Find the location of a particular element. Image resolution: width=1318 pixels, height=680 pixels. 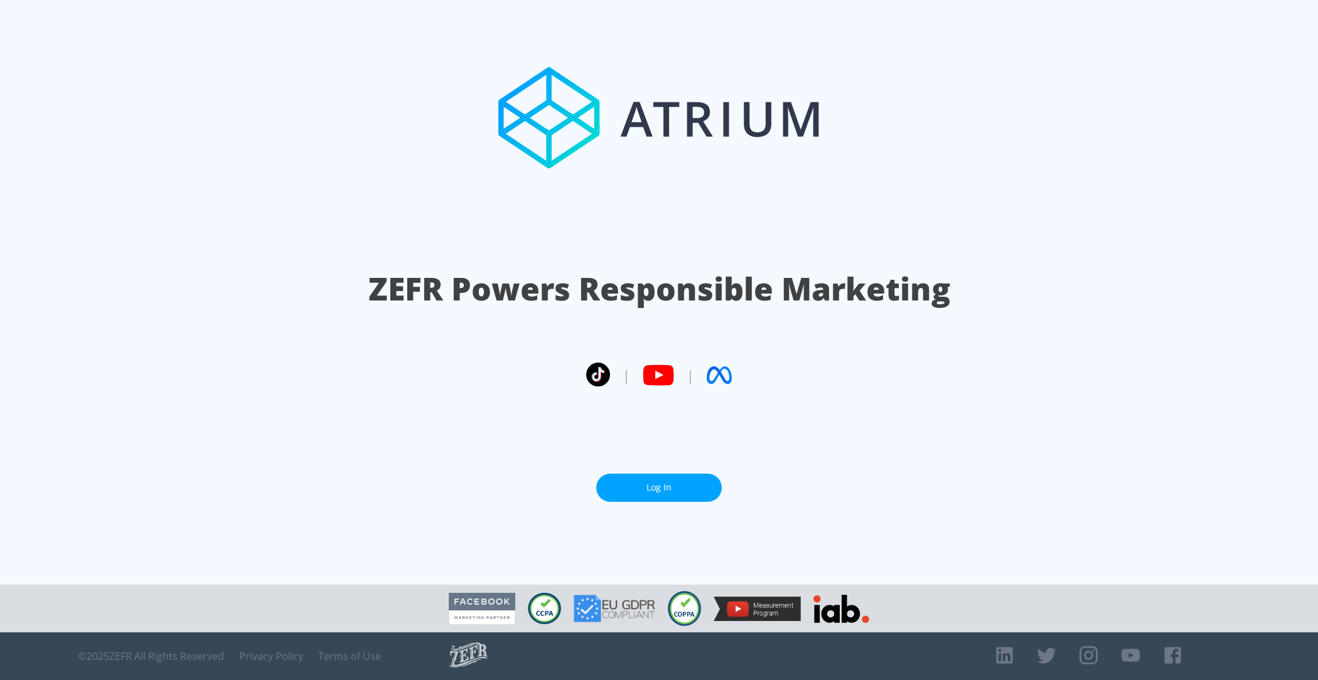

a: Privacy Policy is located at coordinates (271, 656).